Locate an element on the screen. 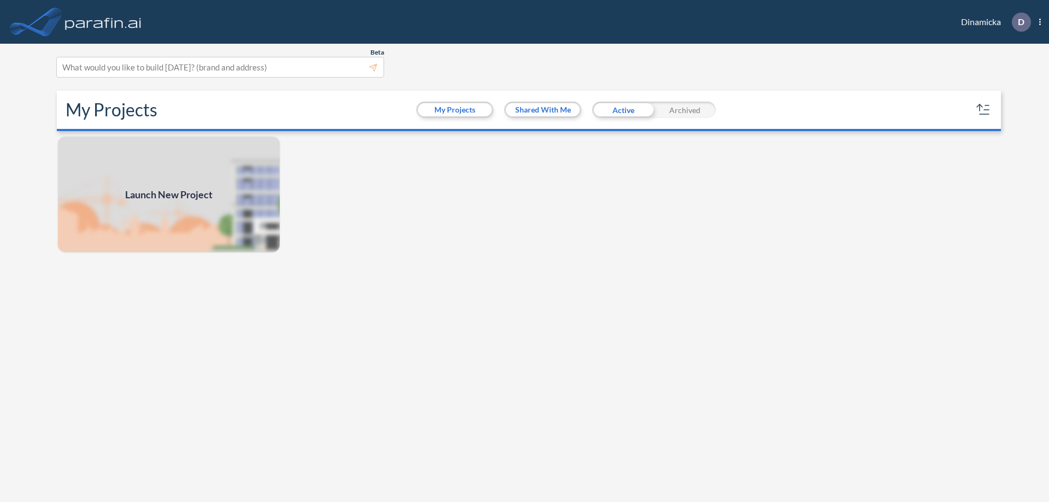 The width and height of the screenshot is (1049, 502). button: sort is located at coordinates (984, 110).